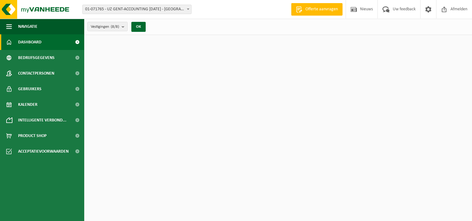 The height and width of the screenshot is (221, 472). Describe the element at coordinates (30, 42) in the screenshot. I see `span: Dashboard` at that location.